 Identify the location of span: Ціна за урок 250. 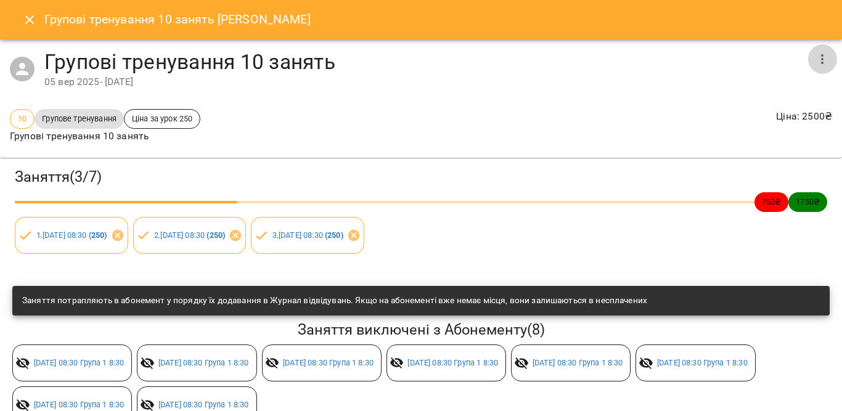
(162, 118).